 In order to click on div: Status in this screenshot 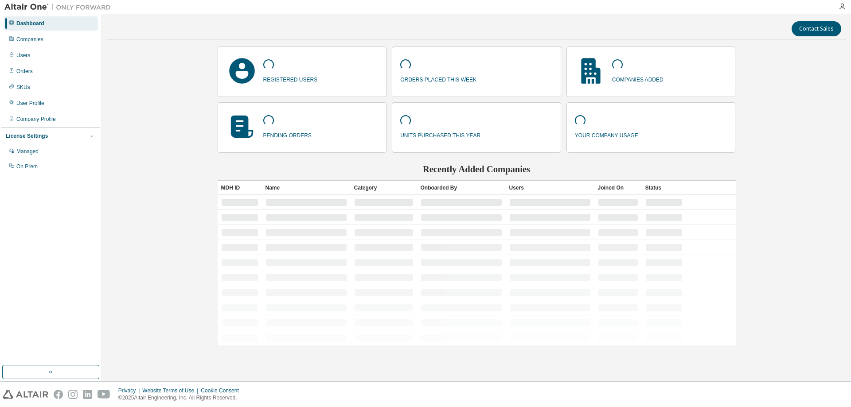, I will do `click(664, 188)`.